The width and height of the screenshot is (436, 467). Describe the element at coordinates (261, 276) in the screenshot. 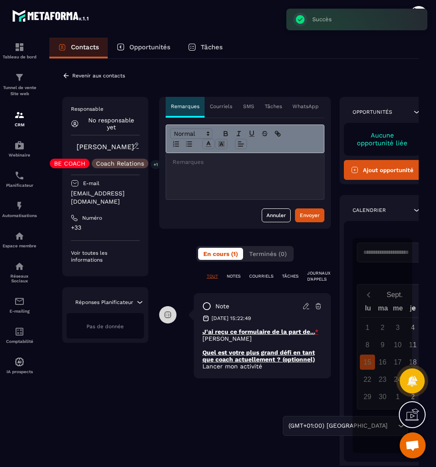

I see `p: COURRIELS` at that location.